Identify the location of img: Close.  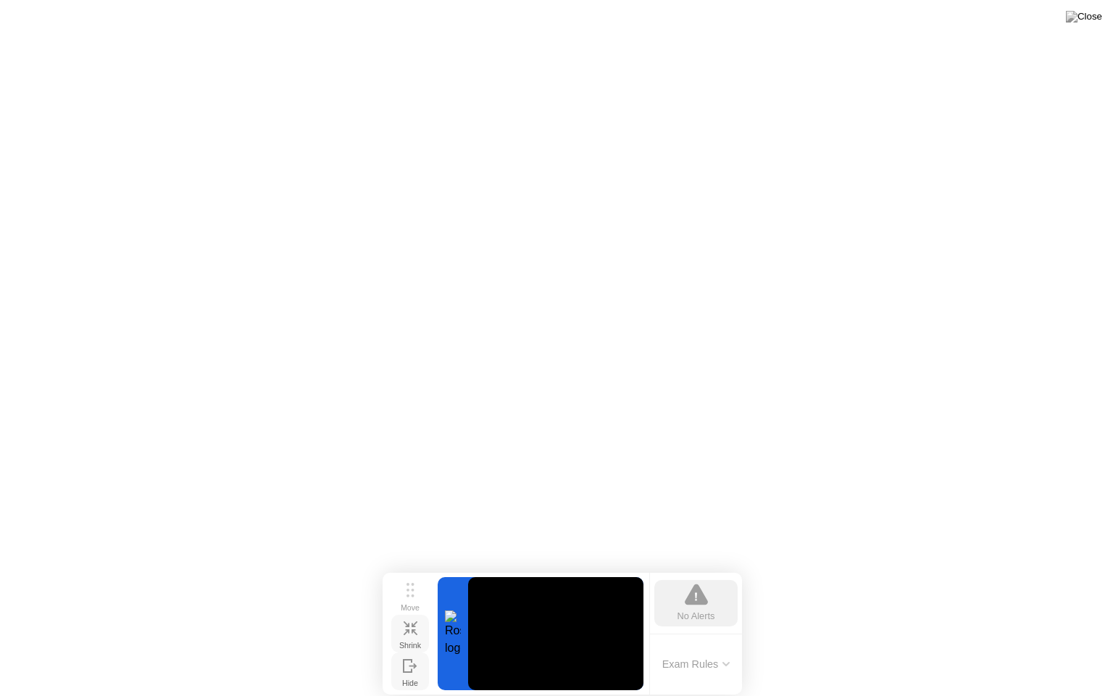
(1084, 17).